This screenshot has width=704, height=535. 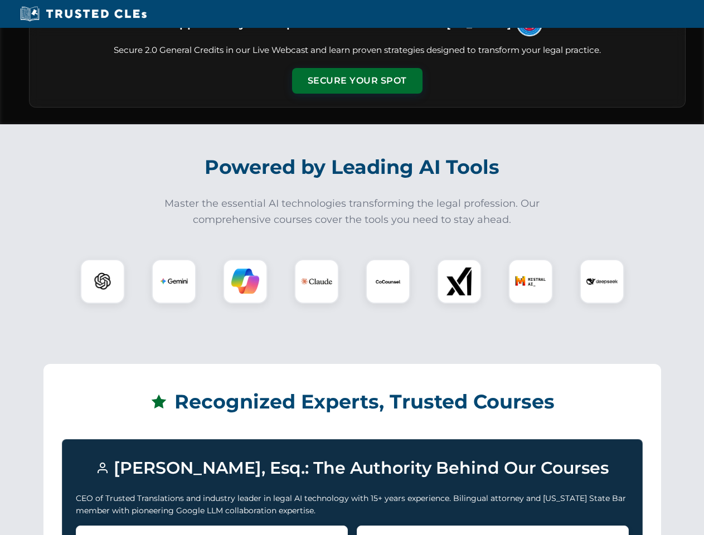 I want to click on p: Secure 2.0 General Credits in our Live Webcast and learn proven strategies designed to transform ..., so click(x=357, y=50).